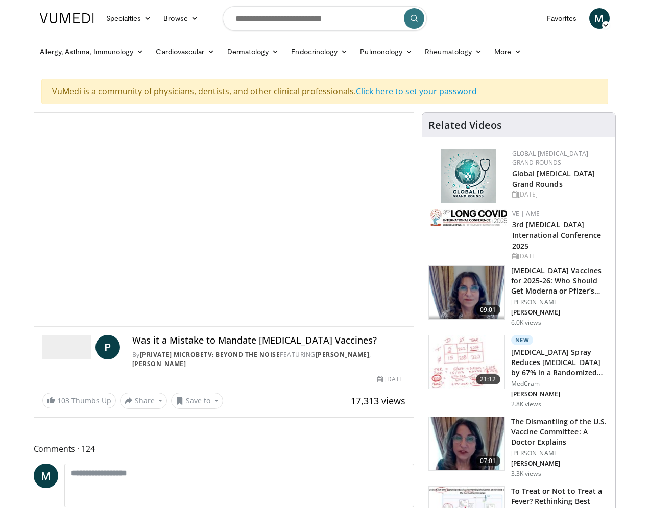 The width and height of the screenshot is (649, 508). I want to click on button: Save to, so click(197, 401).